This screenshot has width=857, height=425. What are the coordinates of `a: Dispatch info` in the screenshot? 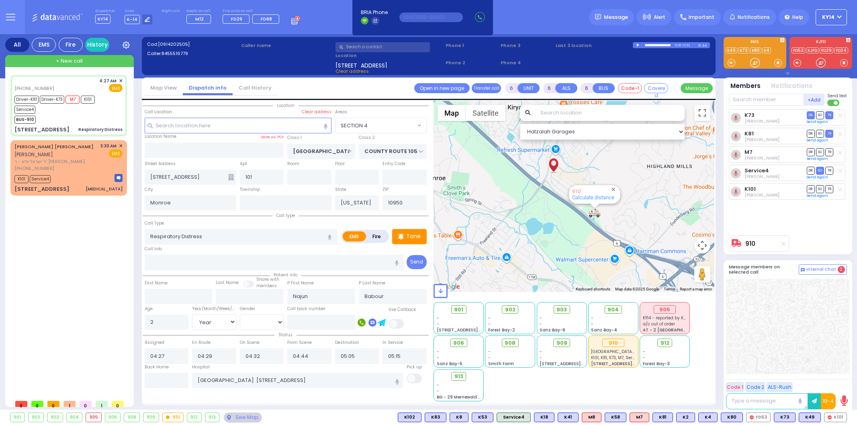 It's located at (208, 88).